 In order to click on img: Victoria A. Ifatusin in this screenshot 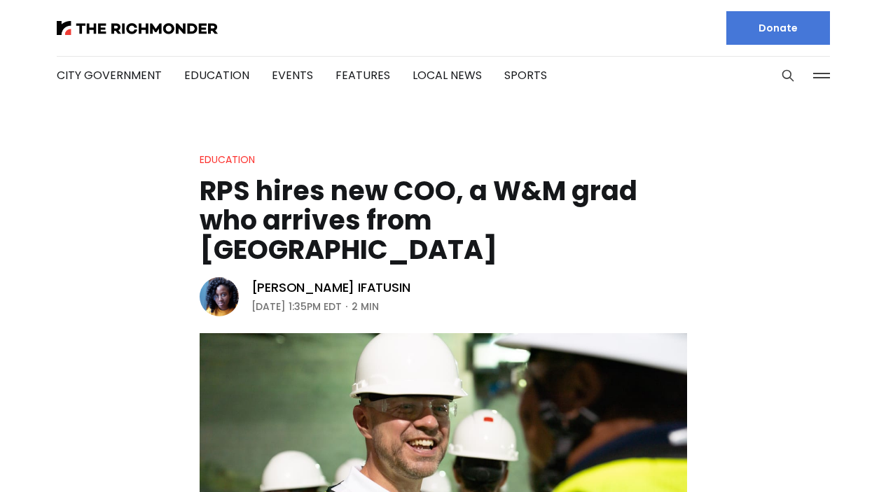, I will do `click(219, 297)`.